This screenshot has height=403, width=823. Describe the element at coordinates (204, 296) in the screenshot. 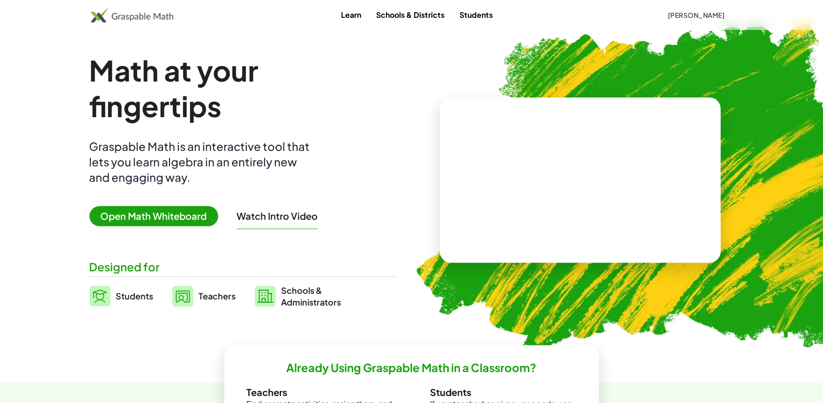

I see `a: Teachers` at that location.